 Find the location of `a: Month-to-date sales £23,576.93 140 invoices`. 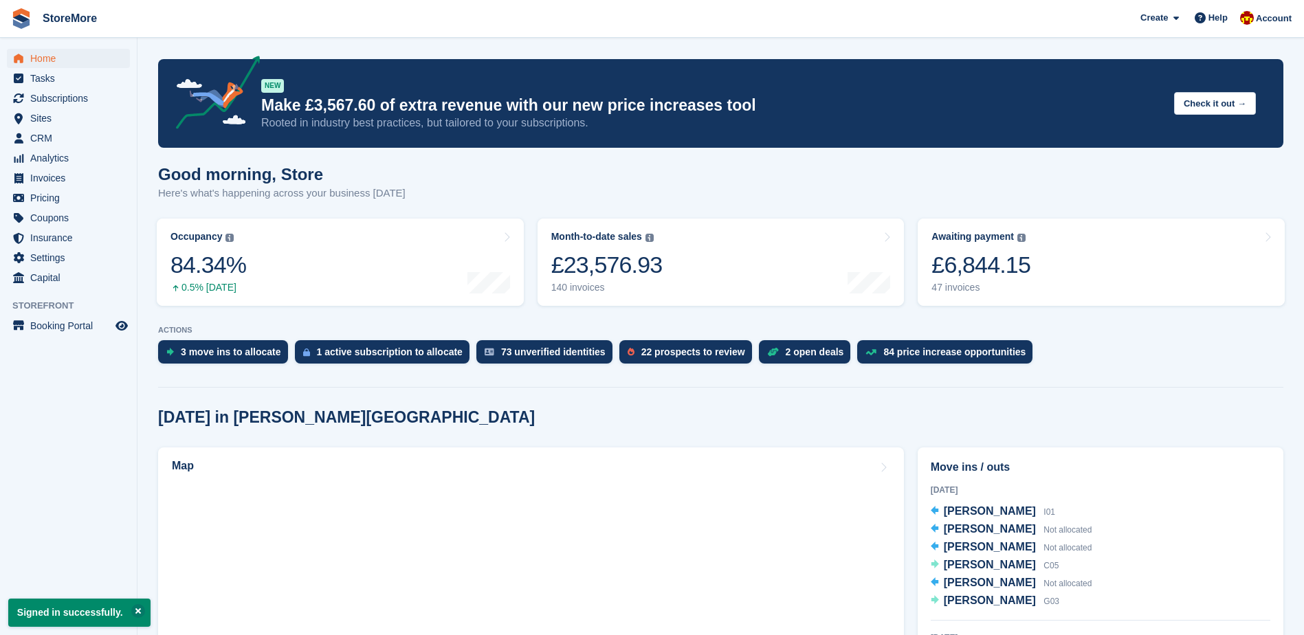

a: Month-to-date sales £23,576.93 140 invoices is located at coordinates (721, 262).